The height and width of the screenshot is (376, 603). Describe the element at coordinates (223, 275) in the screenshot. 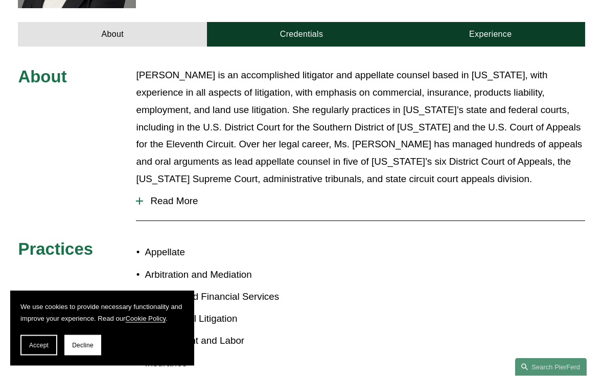

I see `p: Arbitration and Mediation` at that location.